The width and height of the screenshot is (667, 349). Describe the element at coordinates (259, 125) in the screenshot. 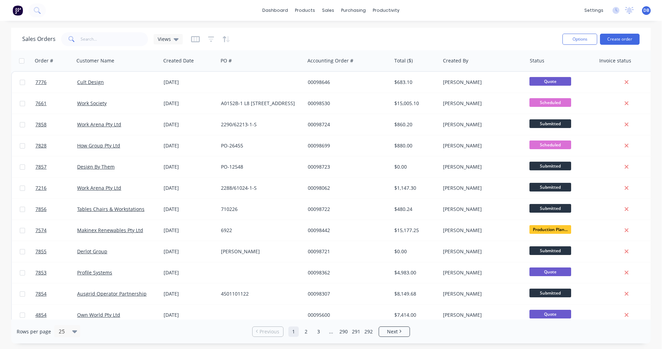

I see `div: 2290/62213-1-S` at that location.